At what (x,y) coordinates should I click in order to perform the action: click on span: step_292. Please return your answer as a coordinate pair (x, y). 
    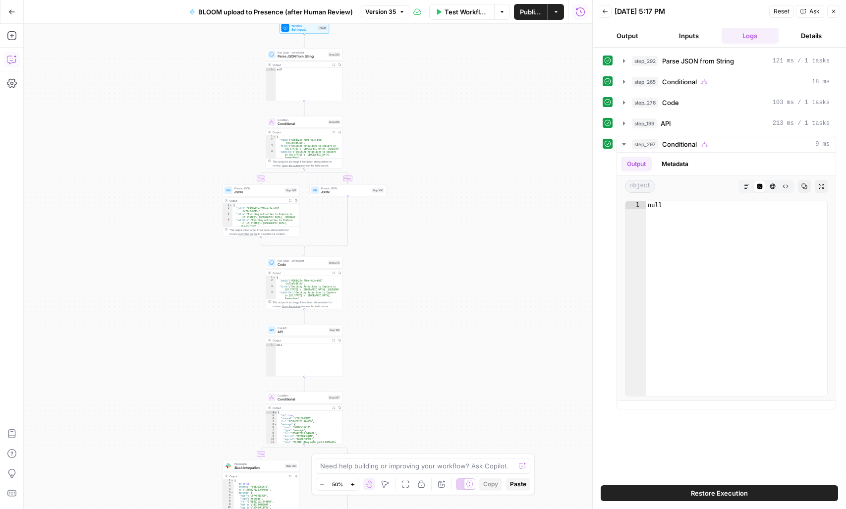
    Looking at the image, I should click on (644, 61).